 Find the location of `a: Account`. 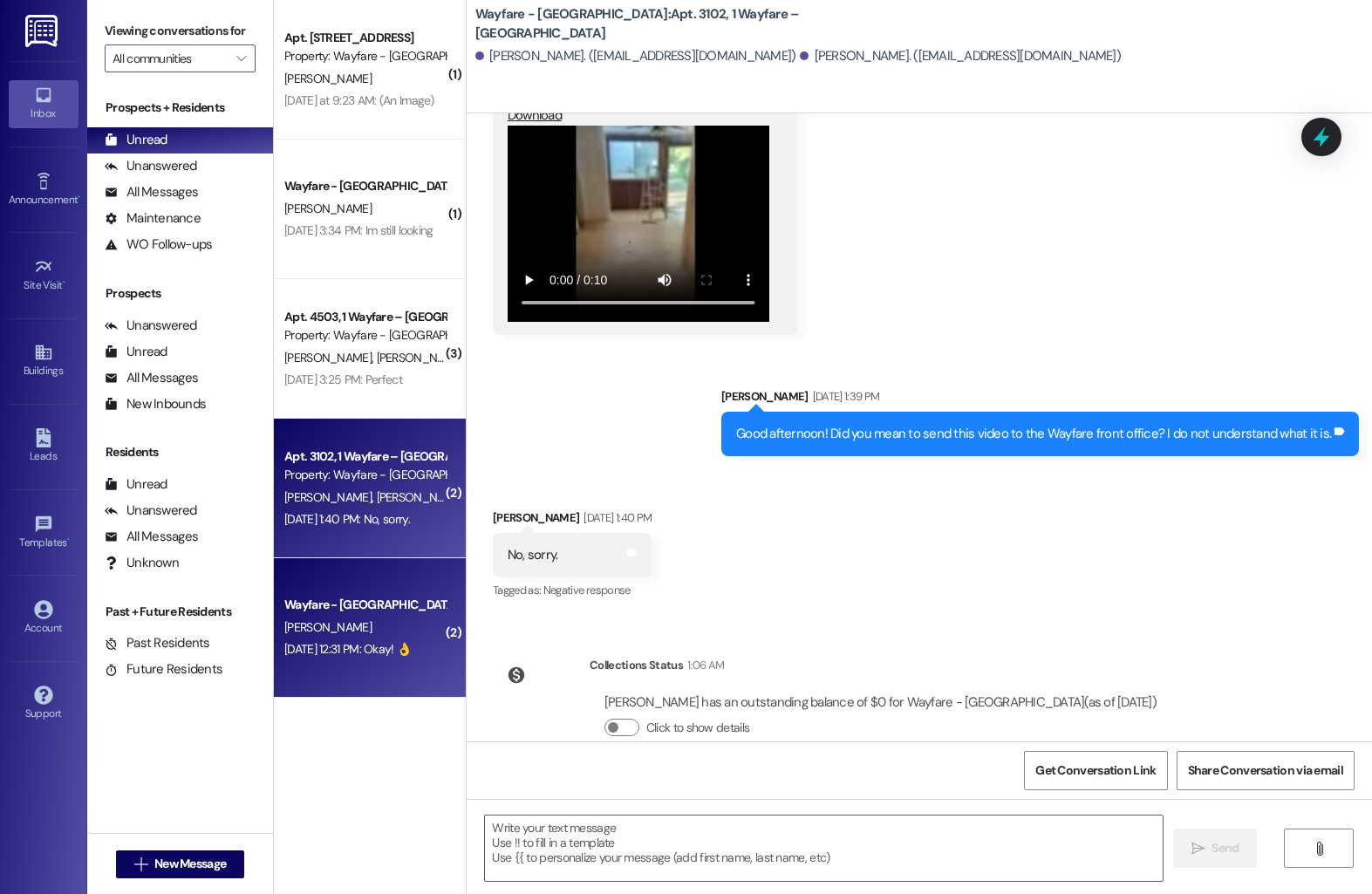

a: Account is located at coordinates (44, 618).